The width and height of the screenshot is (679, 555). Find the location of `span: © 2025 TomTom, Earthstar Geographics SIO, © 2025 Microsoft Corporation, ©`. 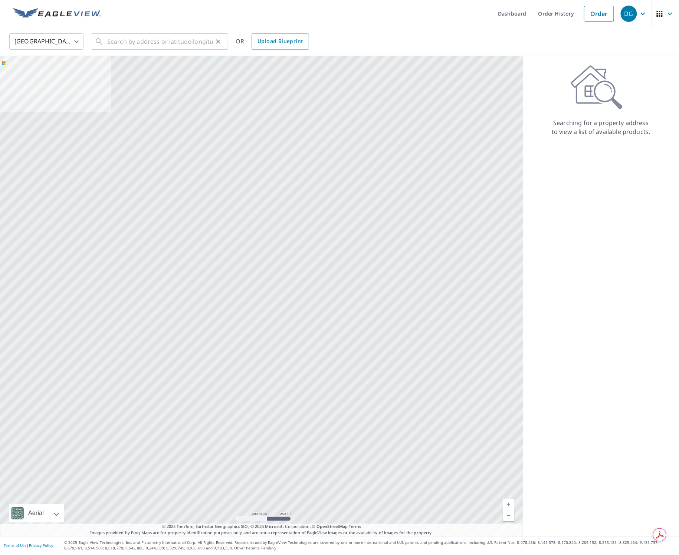

span: © 2025 TomTom, Earthstar Geographics SIO, © 2025 Microsoft Corporation, © is located at coordinates (262, 527).